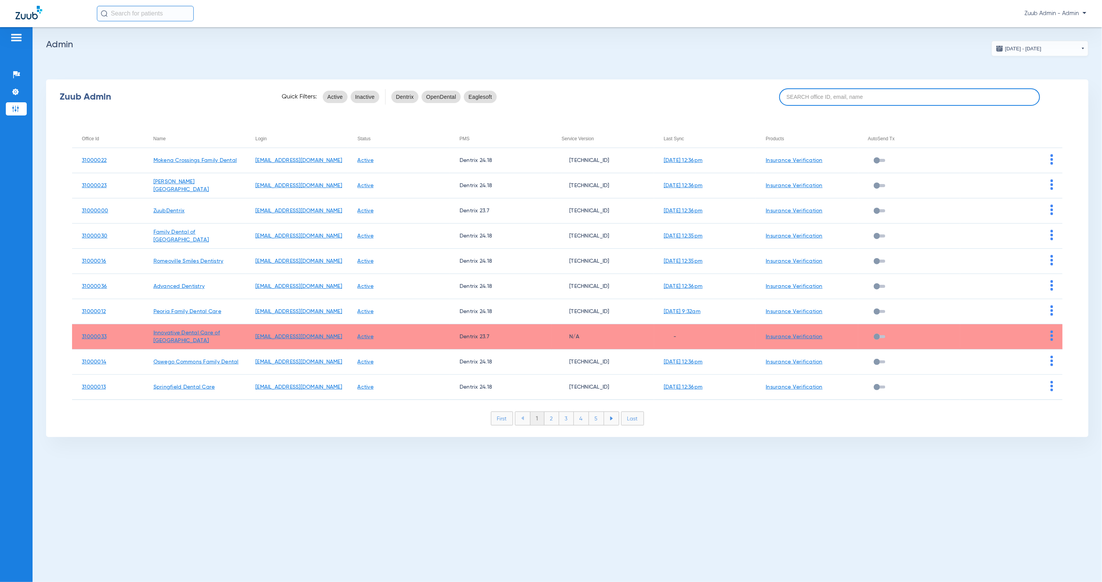 The image size is (1102, 582). Describe the element at coordinates (632, 419) in the screenshot. I see `li: Last` at that location.